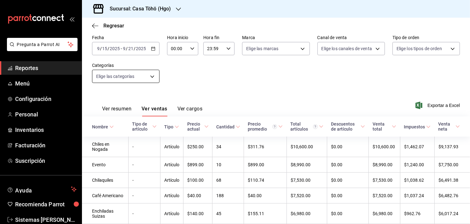 This screenshot has width=470, height=224. I want to click on label: Hora fin, so click(219, 38).